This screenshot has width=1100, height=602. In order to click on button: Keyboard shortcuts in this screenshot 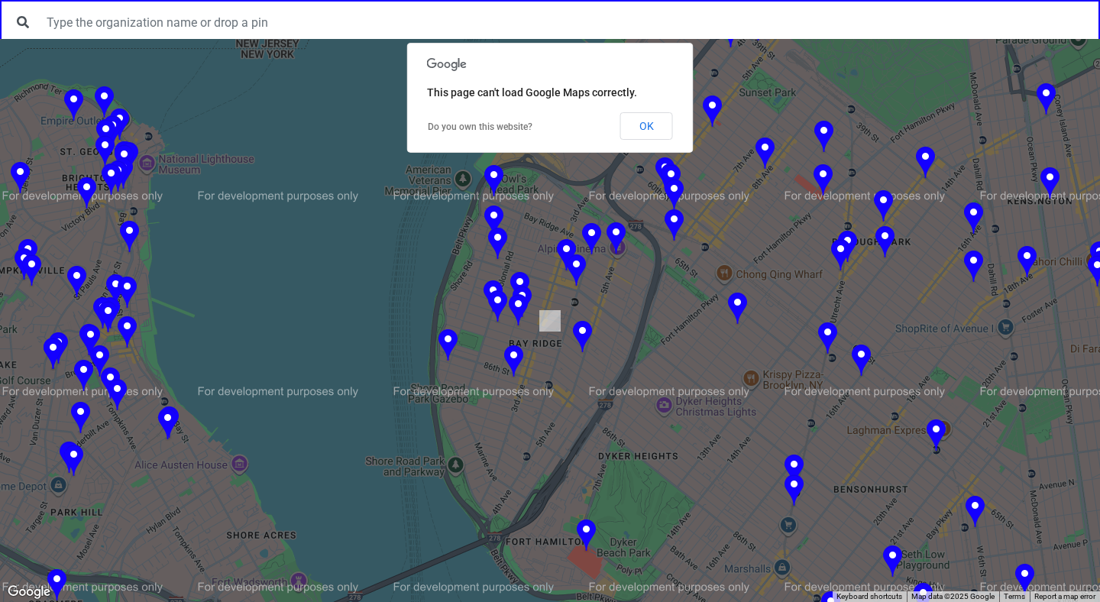, I will do `click(869, 597)`.